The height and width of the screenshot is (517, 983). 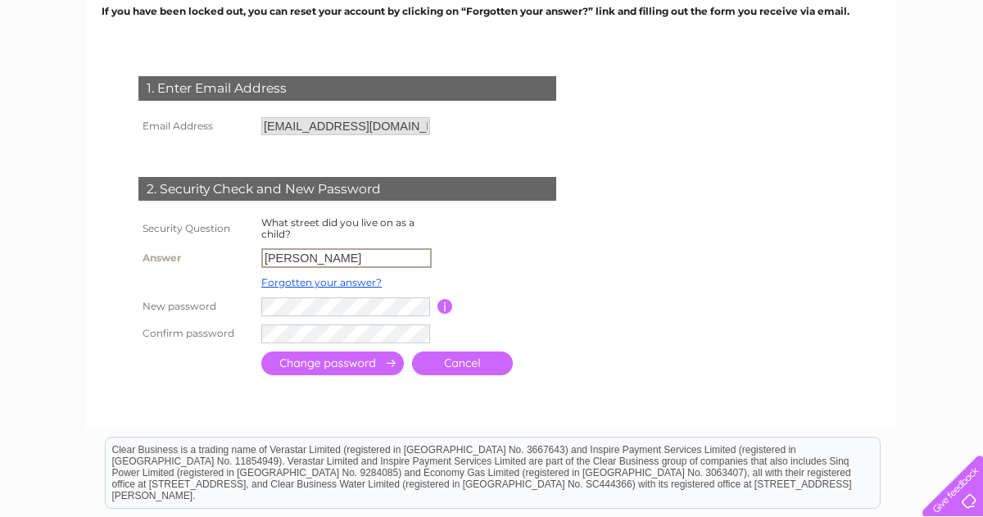 I want to click on p: If you have been locked out, you can reset your account by clicking on “Forgotten your answer?” l..., so click(x=492, y=11).